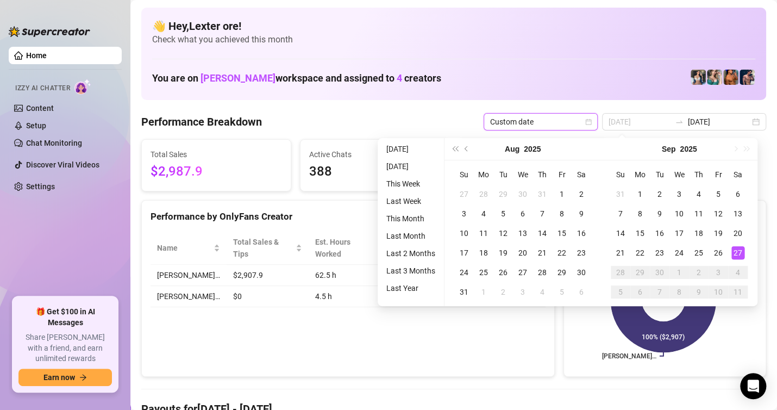 The height and width of the screenshot is (410, 777). Describe the element at coordinates (640, 233) in the screenshot. I see `td: 2025-09-15` at that location.